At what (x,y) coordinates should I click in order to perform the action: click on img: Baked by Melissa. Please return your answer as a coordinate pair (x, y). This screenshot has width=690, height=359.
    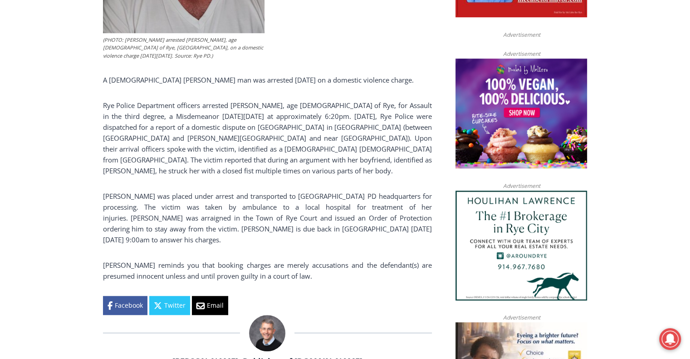
    Looking at the image, I should click on (522, 113).